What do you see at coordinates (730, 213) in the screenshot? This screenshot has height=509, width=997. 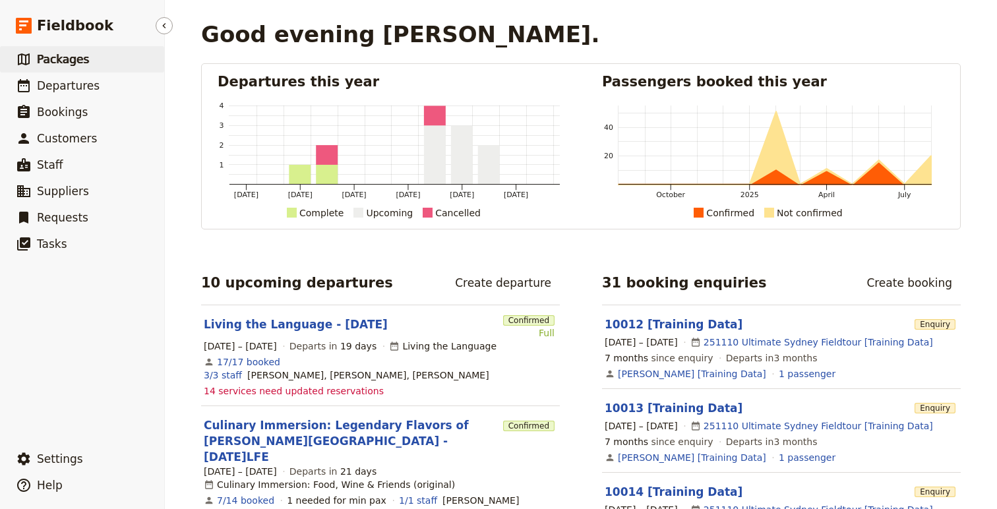 I see `div: Confirmed` at bounding box center [730, 213].